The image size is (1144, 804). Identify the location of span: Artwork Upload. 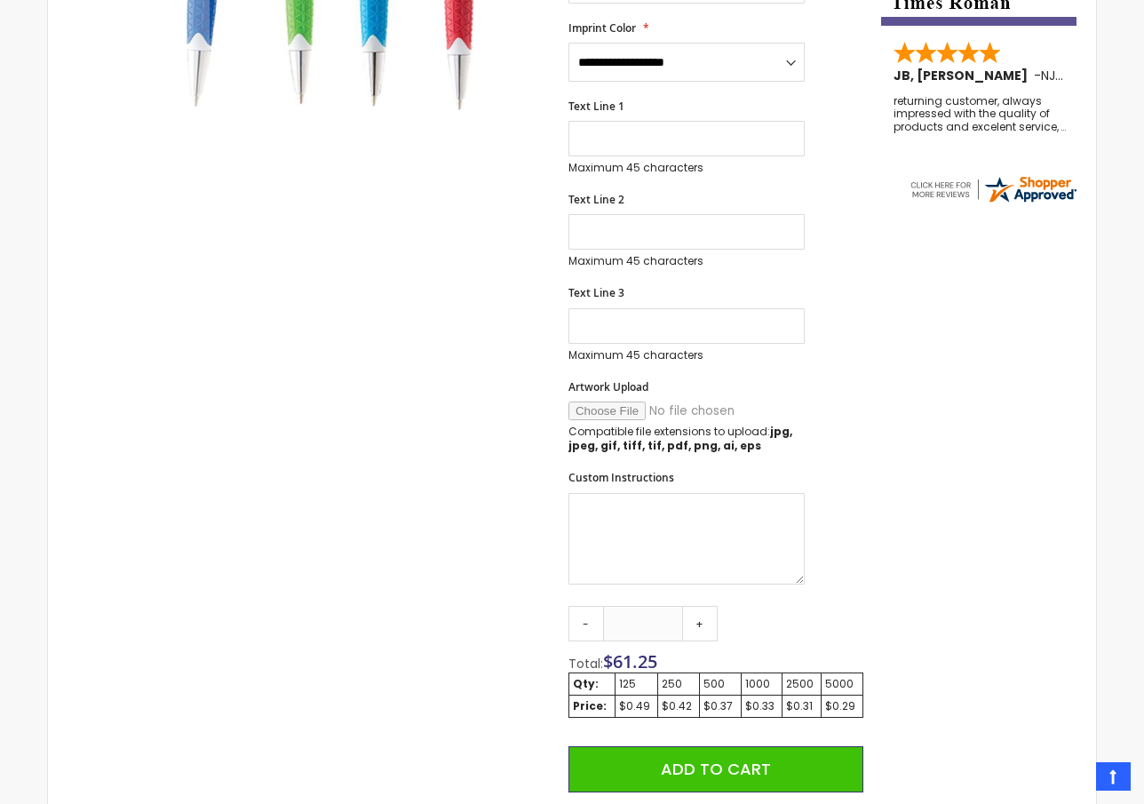
(608, 386).